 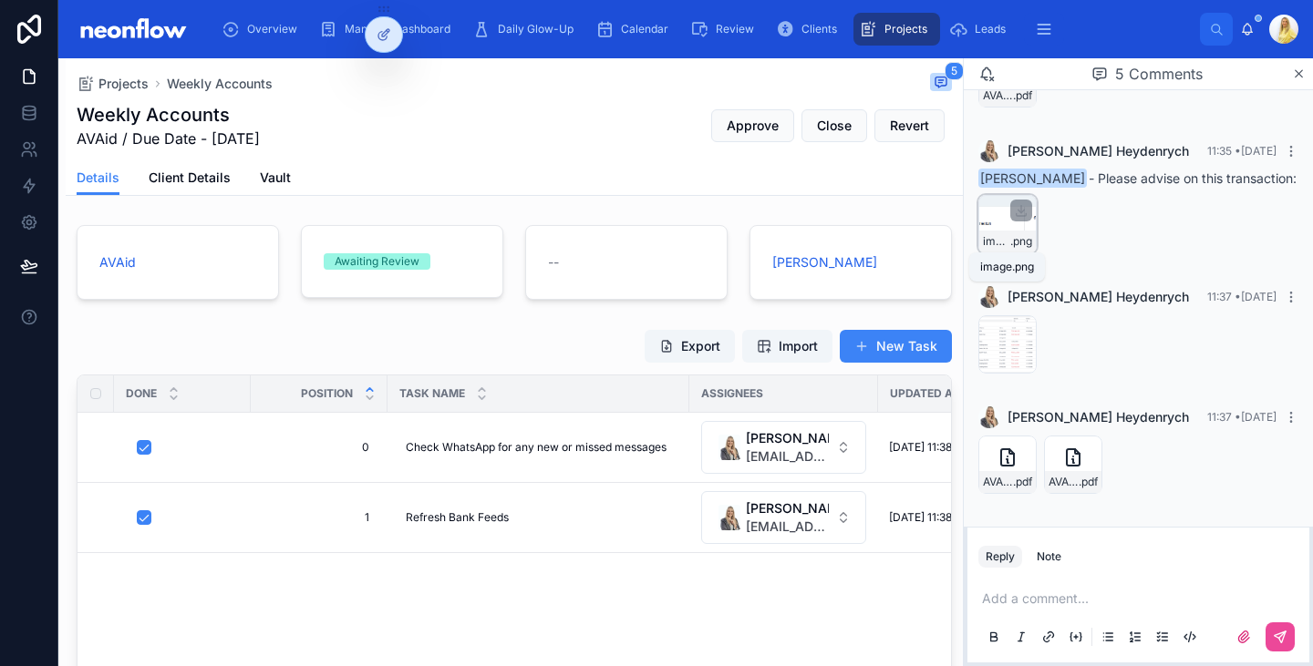 I want to click on span: - Please advise on this transaction:, so click(x=1137, y=178).